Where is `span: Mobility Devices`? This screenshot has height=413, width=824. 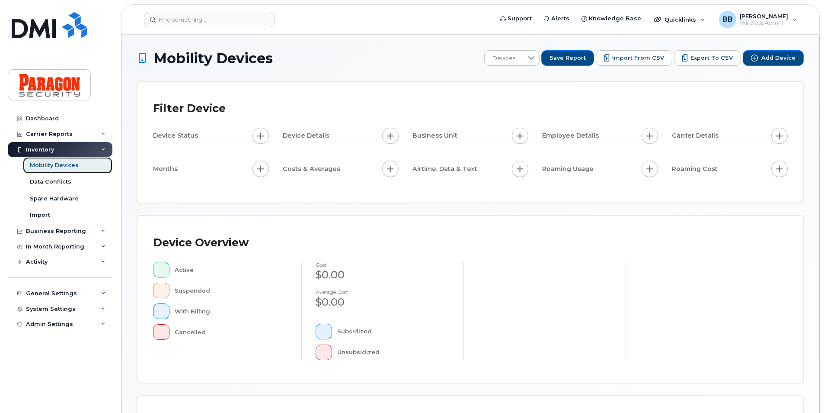 span: Mobility Devices is located at coordinates (213, 58).